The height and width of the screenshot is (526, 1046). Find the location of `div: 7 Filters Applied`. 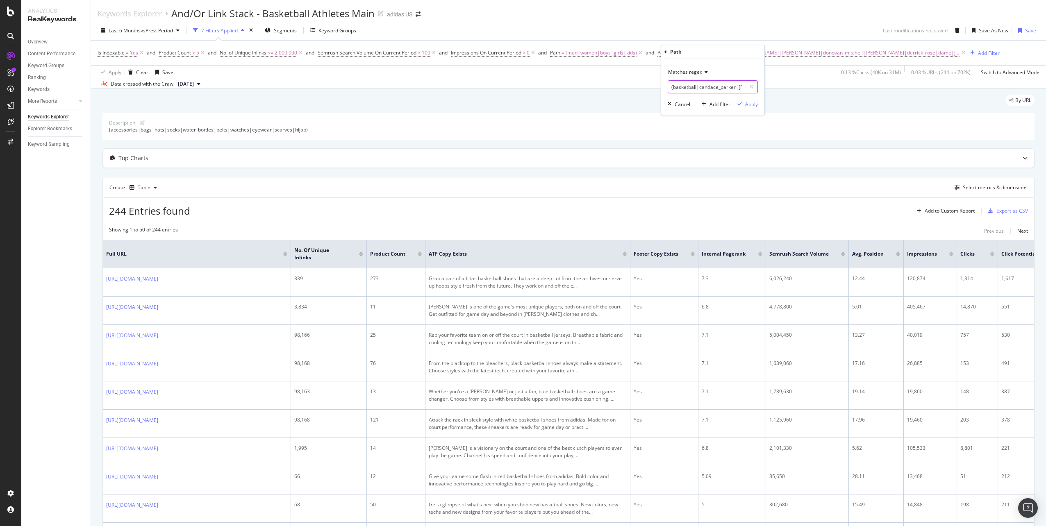

div: 7 Filters Applied is located at coordinates (219, 30).